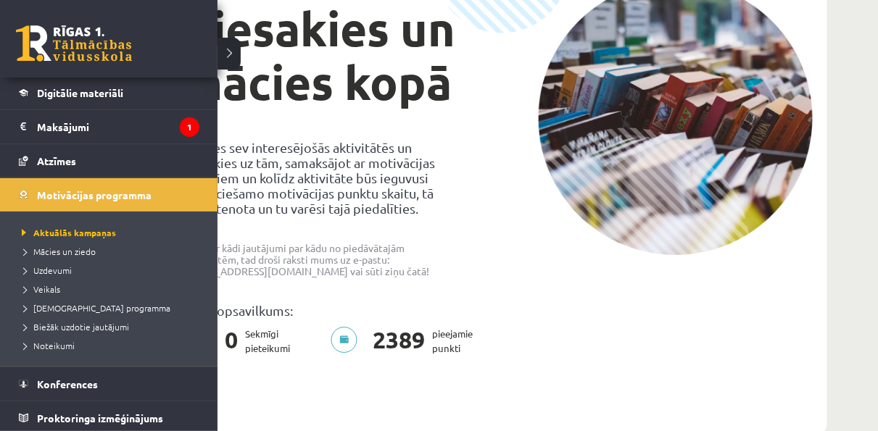 The image size is (878, 431). What do you see at coordinates (110, 289) in the screenshot?
I see `a: Veikals` at bounding box center [110, 289].